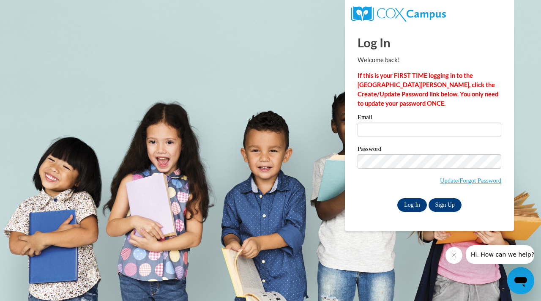 The width and height of the screenshot is (541, 301). I want to click on label: Password, so click(430, 150).